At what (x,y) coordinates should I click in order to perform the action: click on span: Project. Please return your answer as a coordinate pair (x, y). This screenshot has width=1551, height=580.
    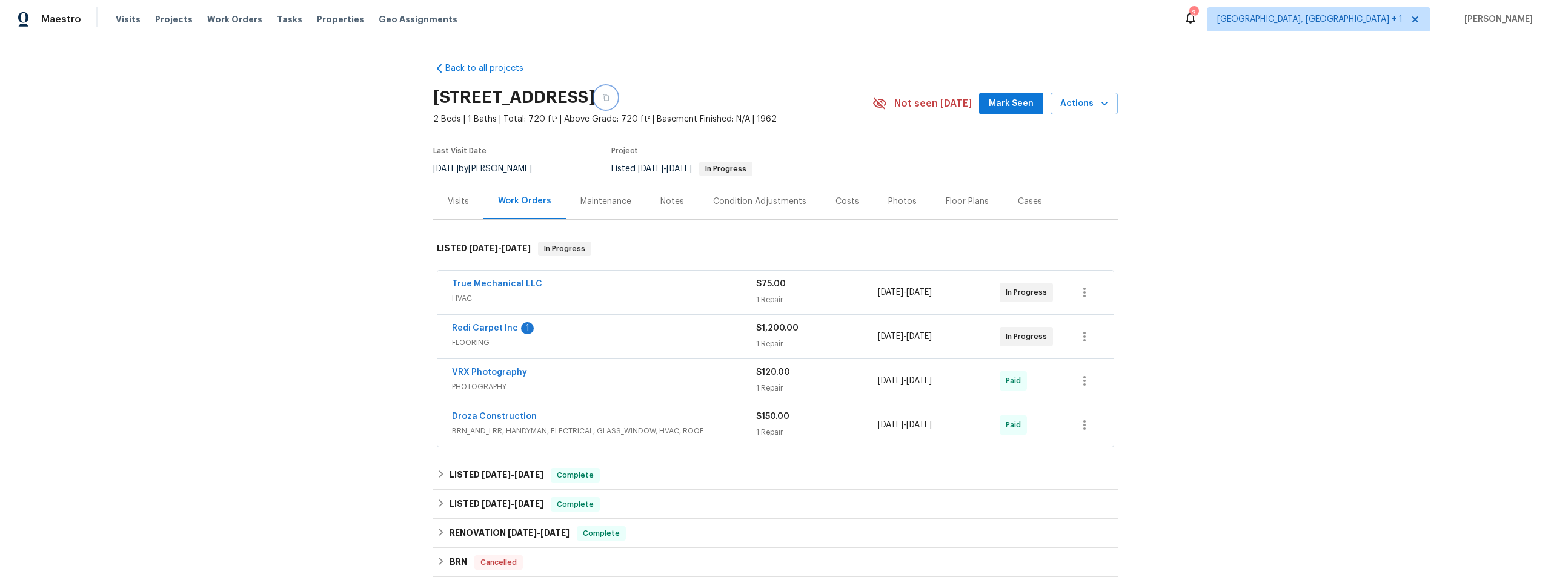
    Looking at the image, I should click on (625, 151).